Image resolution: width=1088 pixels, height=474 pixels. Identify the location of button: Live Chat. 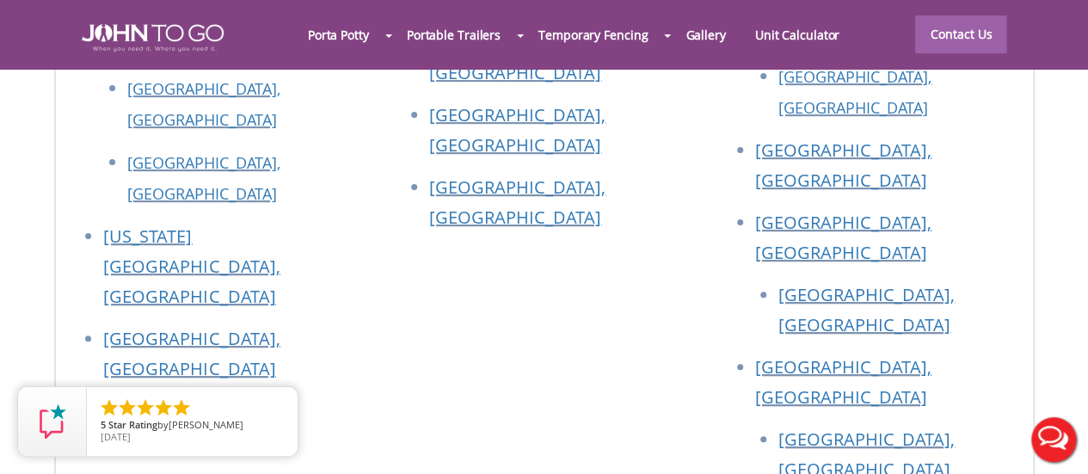
(1053, 439).